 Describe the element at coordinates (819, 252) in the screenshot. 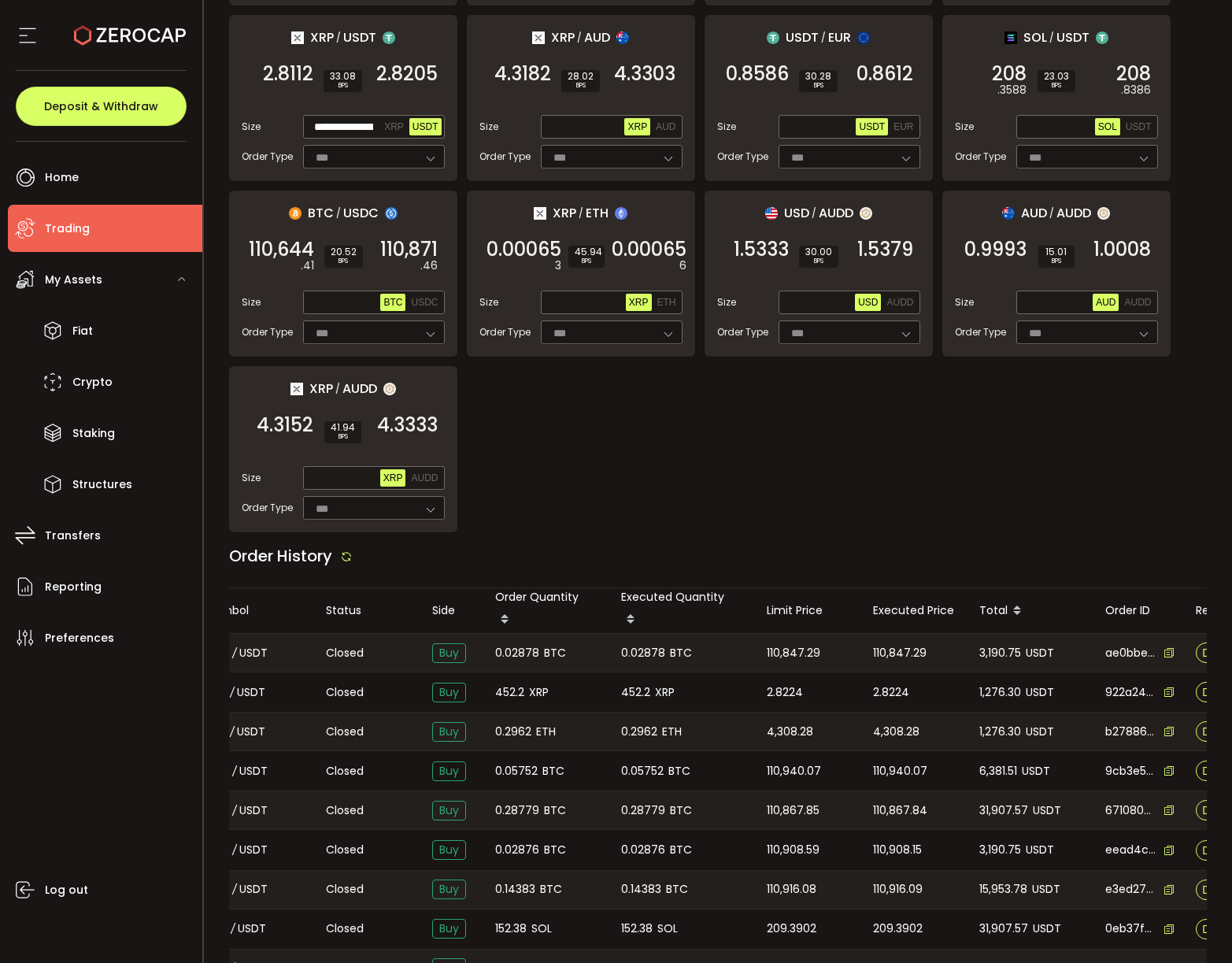

I see `span: 30.00` at that location.